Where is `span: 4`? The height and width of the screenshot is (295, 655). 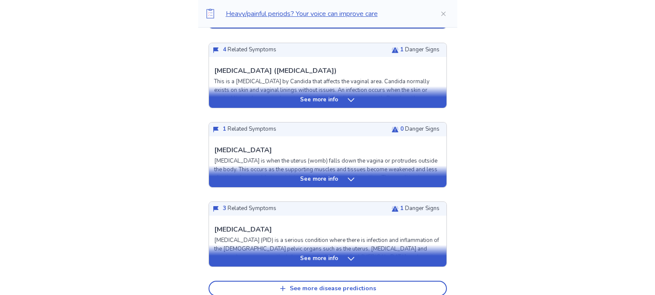 span: 4 is located at coordinates (225, 50).